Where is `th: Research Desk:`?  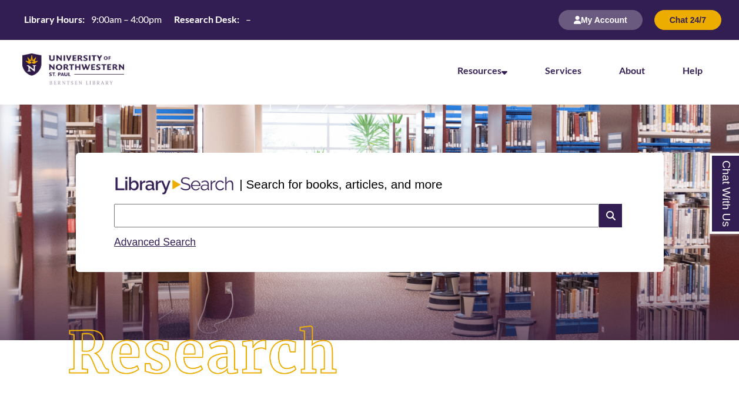
th: Research Desk: is located at coordinates (205, 19).